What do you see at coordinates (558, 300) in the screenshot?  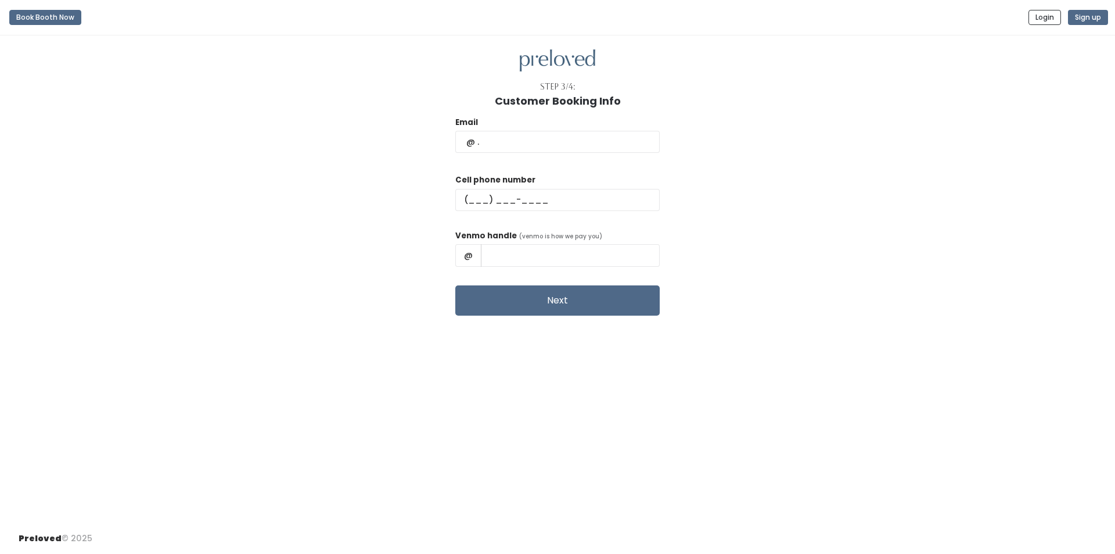 I see `button: Next` at bounding box center [558, 300].